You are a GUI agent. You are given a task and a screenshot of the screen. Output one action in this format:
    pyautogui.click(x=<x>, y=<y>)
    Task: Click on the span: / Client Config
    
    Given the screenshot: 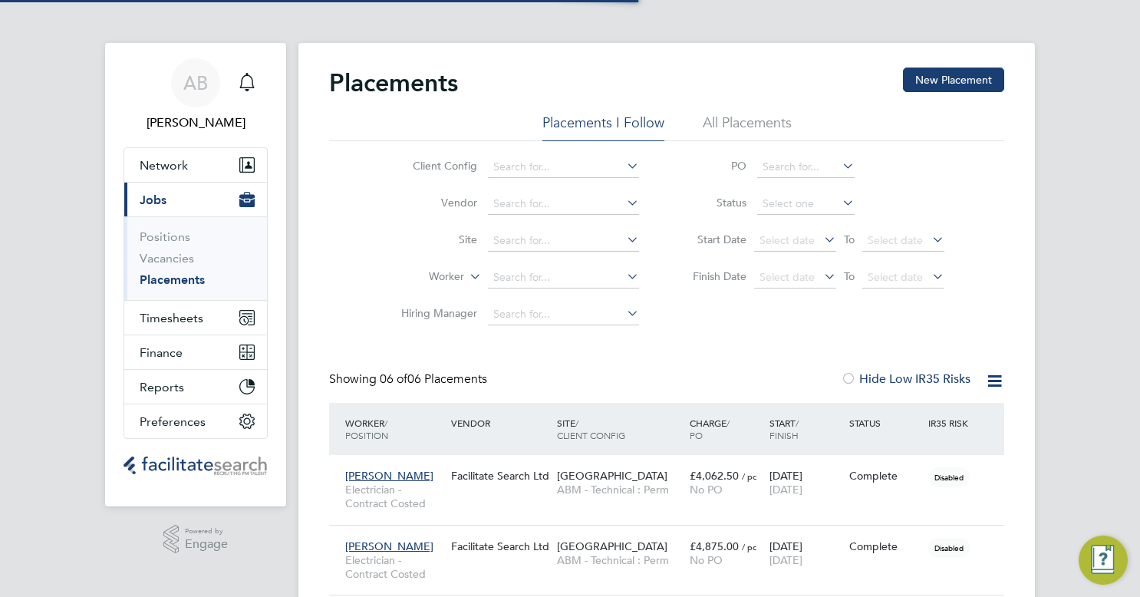 What is the action you would take?
    pyautogui.click(x=591, y=429)
    